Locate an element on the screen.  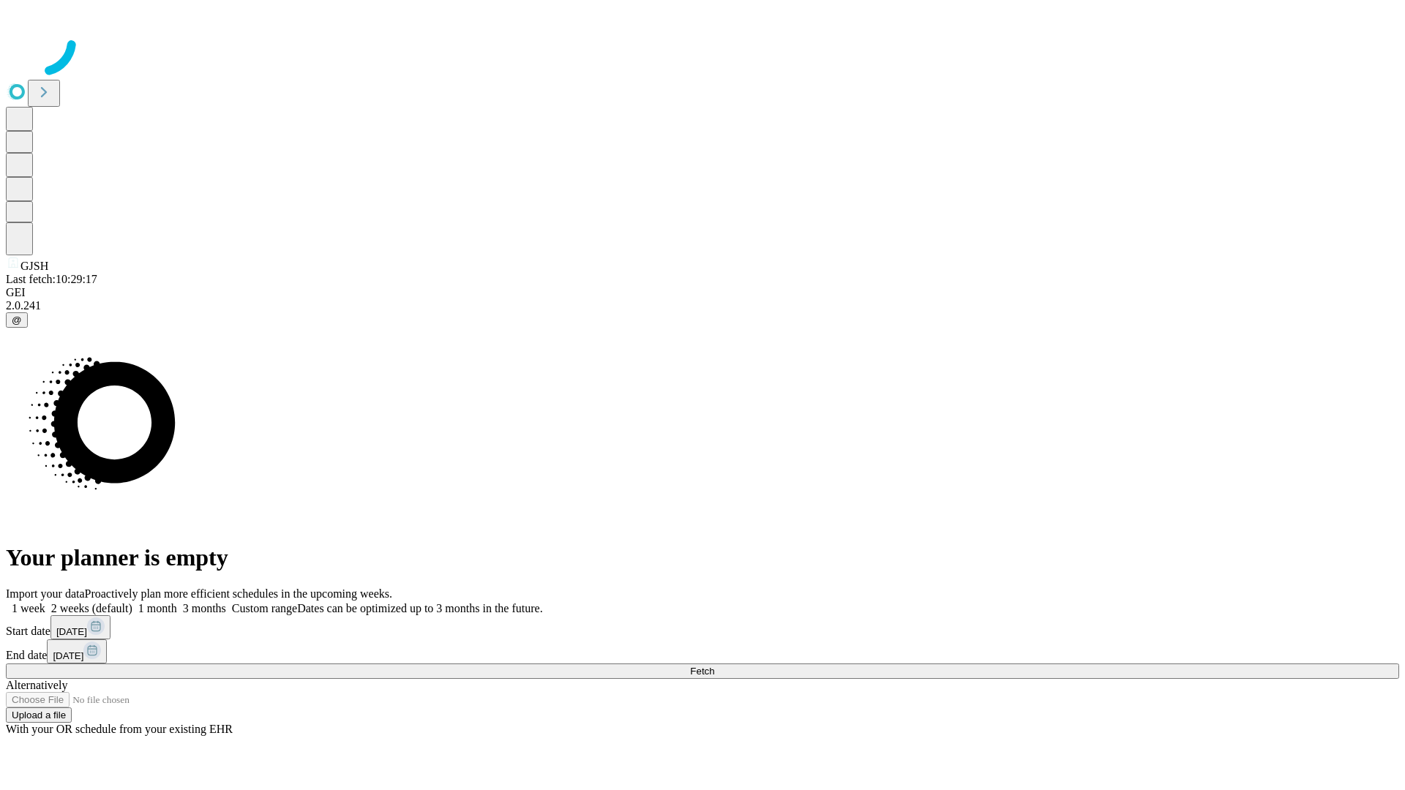
span: Last fetch: 10:29:17 is located at coordinates (51, 279).